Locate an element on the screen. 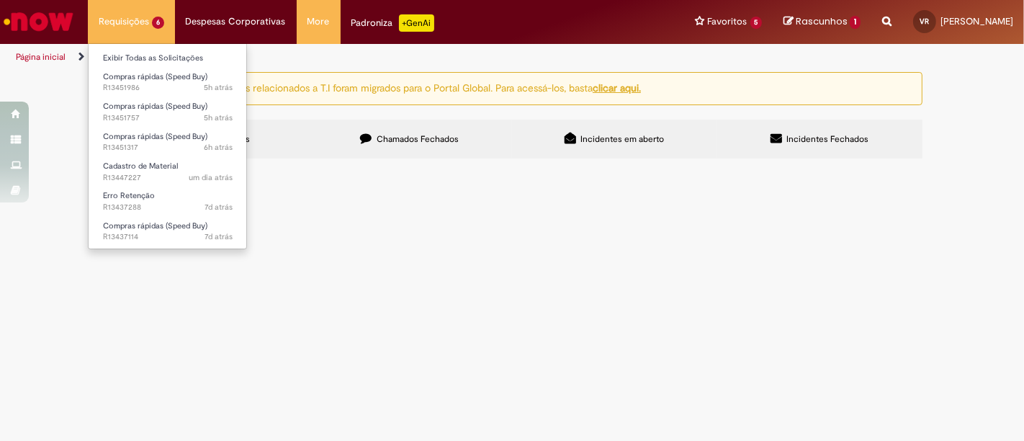 The height and width of the screenshot is (441, 1024). a: Exibir Todas as Solicitações is located at coordinates (168, 58).